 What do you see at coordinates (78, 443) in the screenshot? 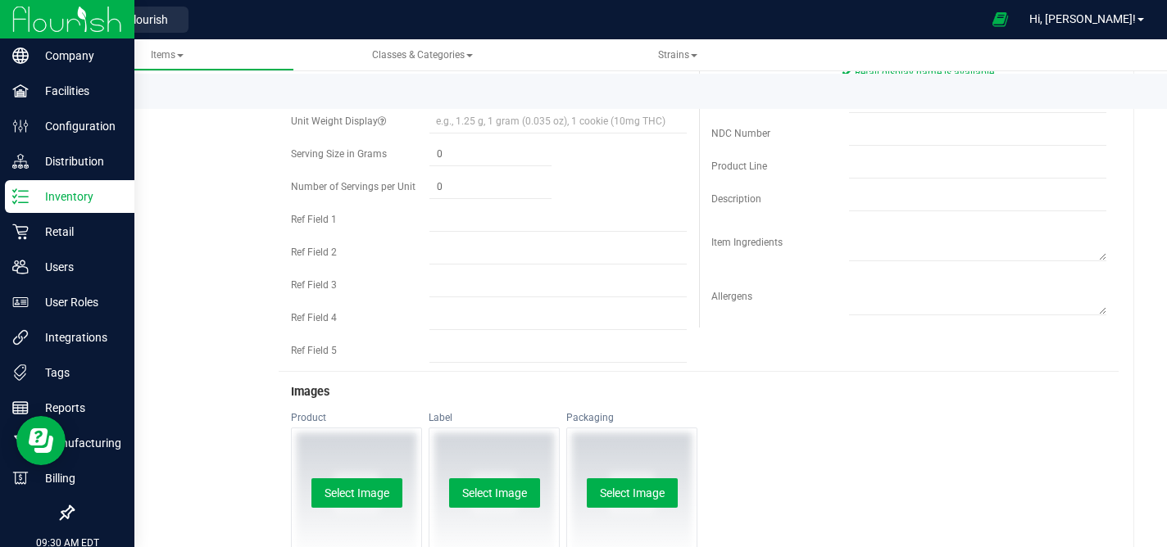
I see `p: Manufacturing` at bounding box center [78, 443].